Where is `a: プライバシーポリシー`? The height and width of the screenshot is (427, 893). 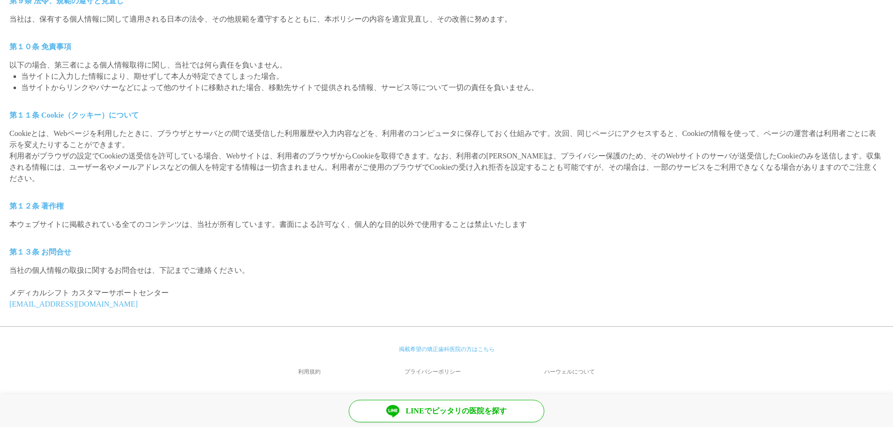
a: プライバシーポリシー is located at coordinates (432, 372).